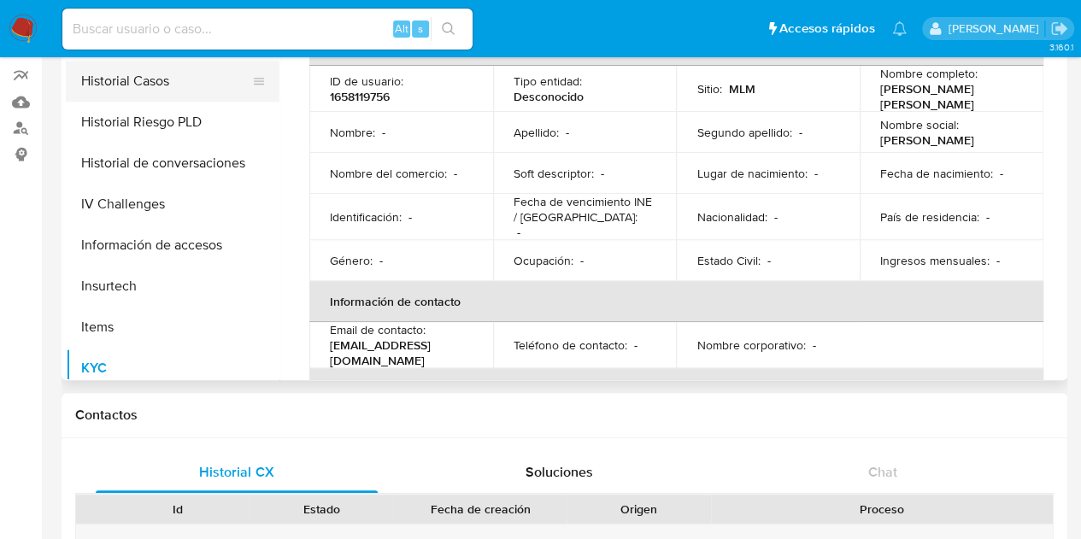 This screenshot has width=1081, height=539. What do you see at coordinates (882, 509) in the screenshot?
I see `div: Proceso` at bounding box center [882, 509].